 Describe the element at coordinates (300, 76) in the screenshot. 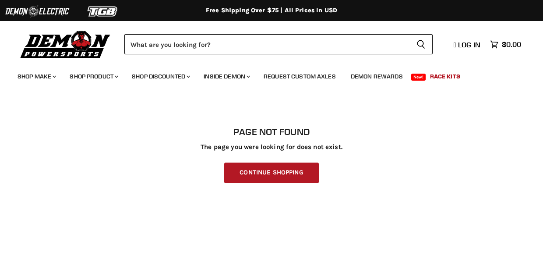

I see `a: Request Custom Axles` at that location.